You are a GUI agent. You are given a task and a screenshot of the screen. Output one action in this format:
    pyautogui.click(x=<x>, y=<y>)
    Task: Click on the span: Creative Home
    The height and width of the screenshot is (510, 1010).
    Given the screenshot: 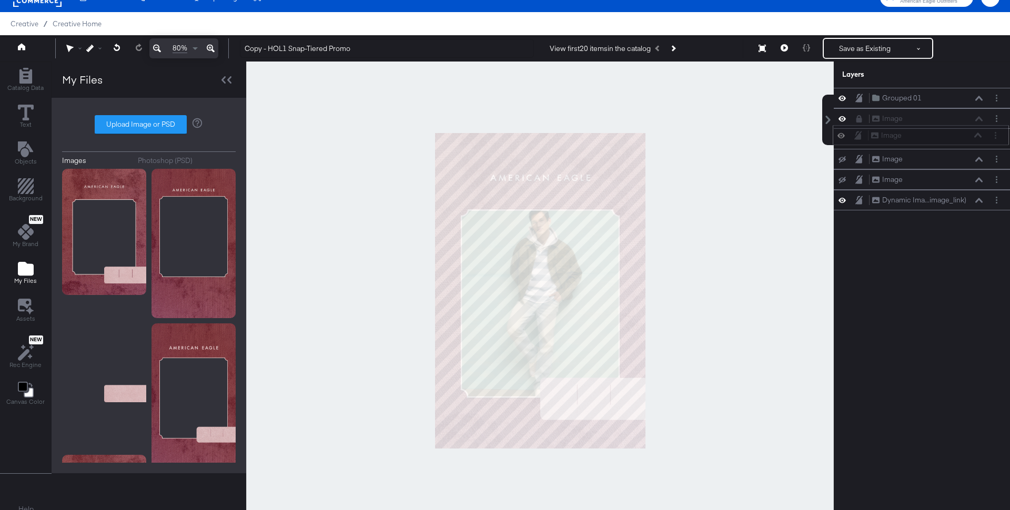 What is the action you would take?
    pyautogui.click(x=77, y=24)
    